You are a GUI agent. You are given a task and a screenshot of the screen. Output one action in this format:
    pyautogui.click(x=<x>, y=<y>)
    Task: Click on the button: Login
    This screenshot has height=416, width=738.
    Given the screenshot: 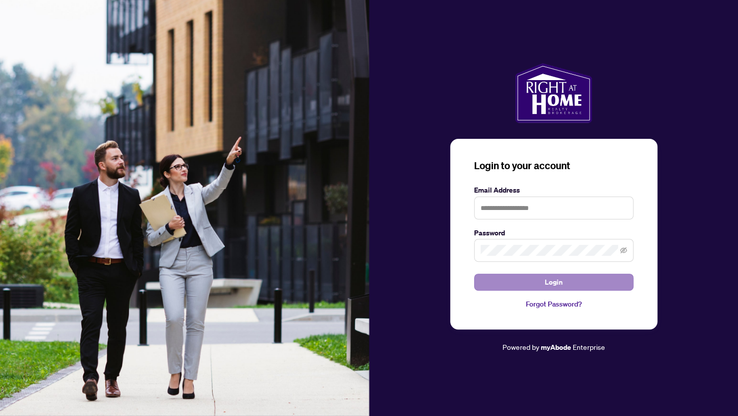 What is the action you would take?
    pyautogui.click(x=554, y=282)
    